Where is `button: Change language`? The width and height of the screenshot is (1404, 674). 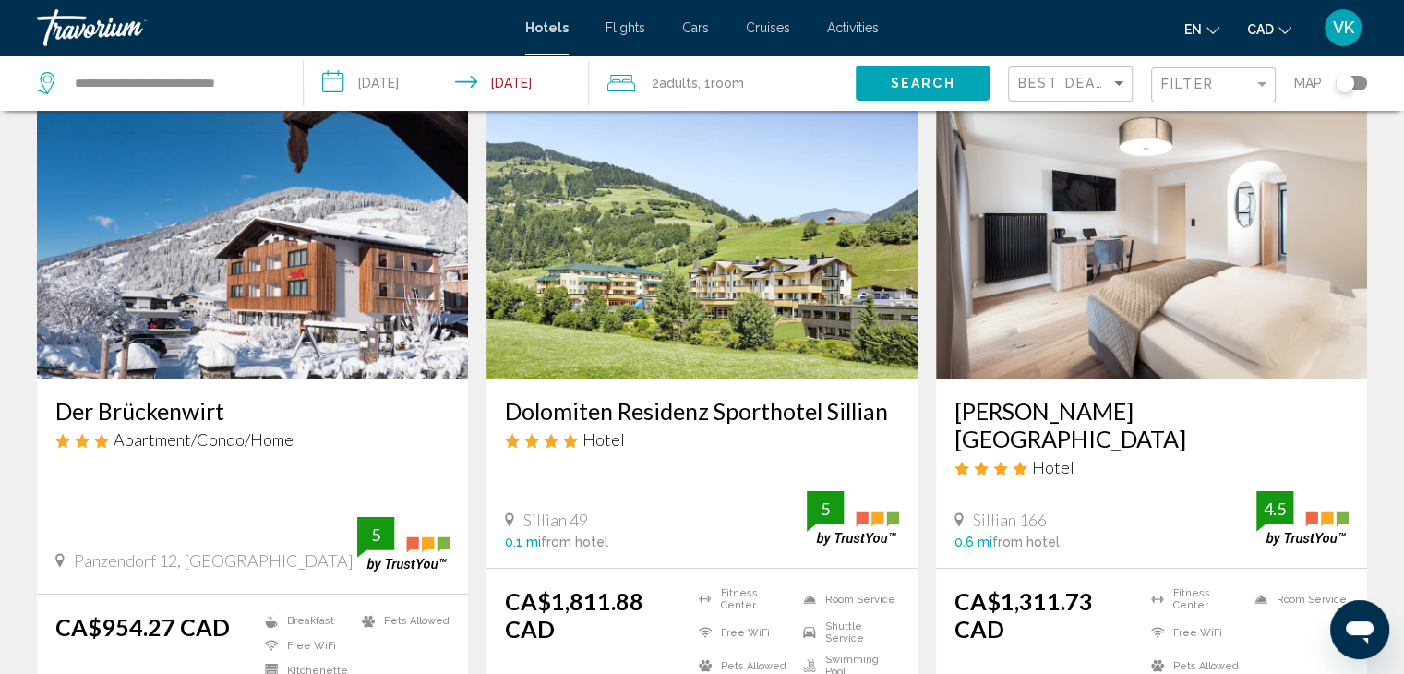 button: Change language is located at coordinates (1202, 29).